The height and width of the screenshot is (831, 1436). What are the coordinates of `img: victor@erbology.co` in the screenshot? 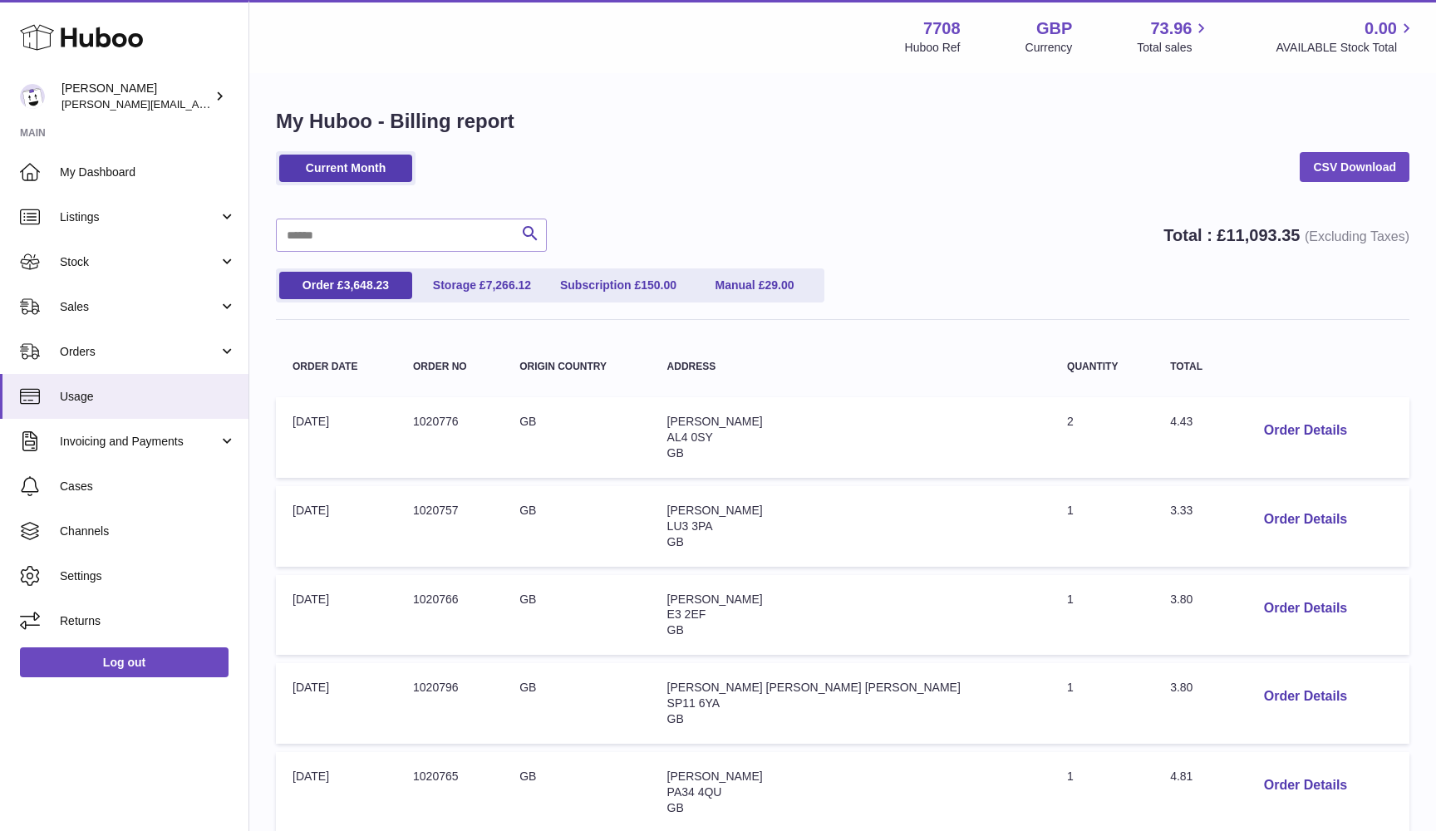 It's located at (32, 96).